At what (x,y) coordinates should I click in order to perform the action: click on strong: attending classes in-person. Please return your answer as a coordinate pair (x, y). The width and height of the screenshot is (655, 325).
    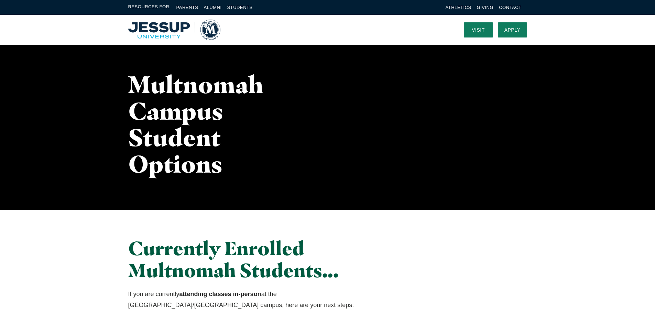
    Looking at the image, I should click on (220, 294).